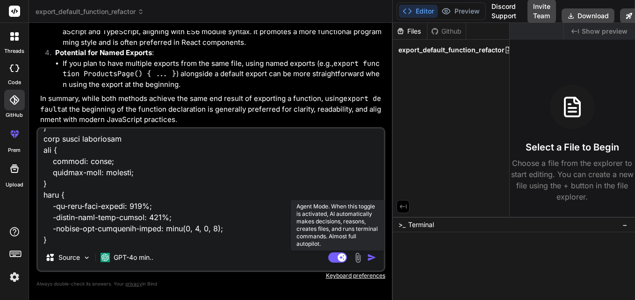 The image size is (635, 300). What do you see at coordinates (210, 104) in the screenshot?
I see `code: export default` at bounding box center [210, 104].